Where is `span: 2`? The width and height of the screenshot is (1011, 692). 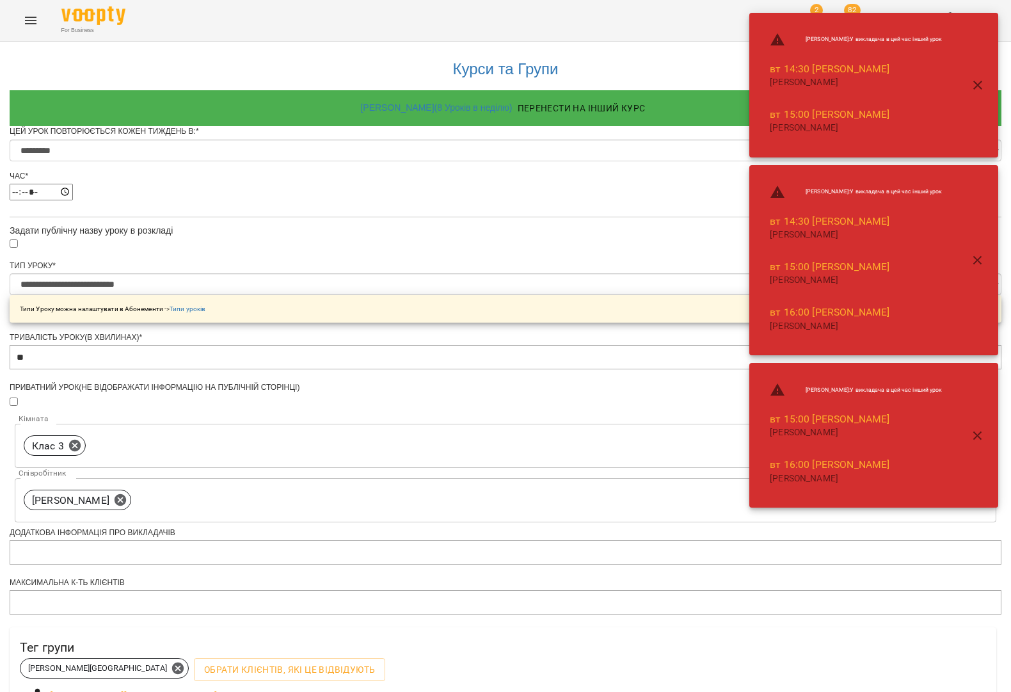 span: 2 is located at coordinates (817, 10).